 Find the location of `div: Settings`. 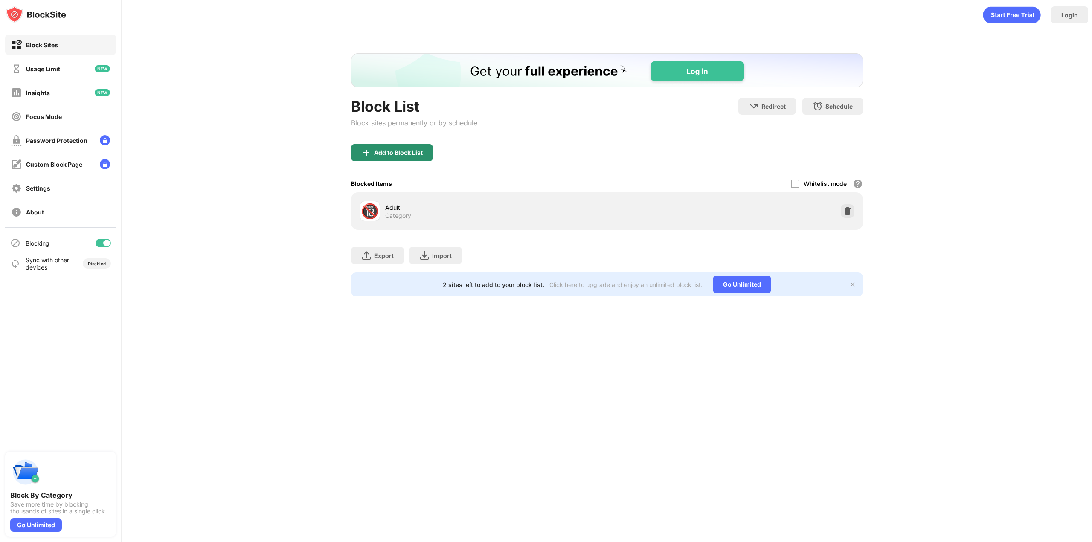

div: Settings is located at coordinates (38, 188).